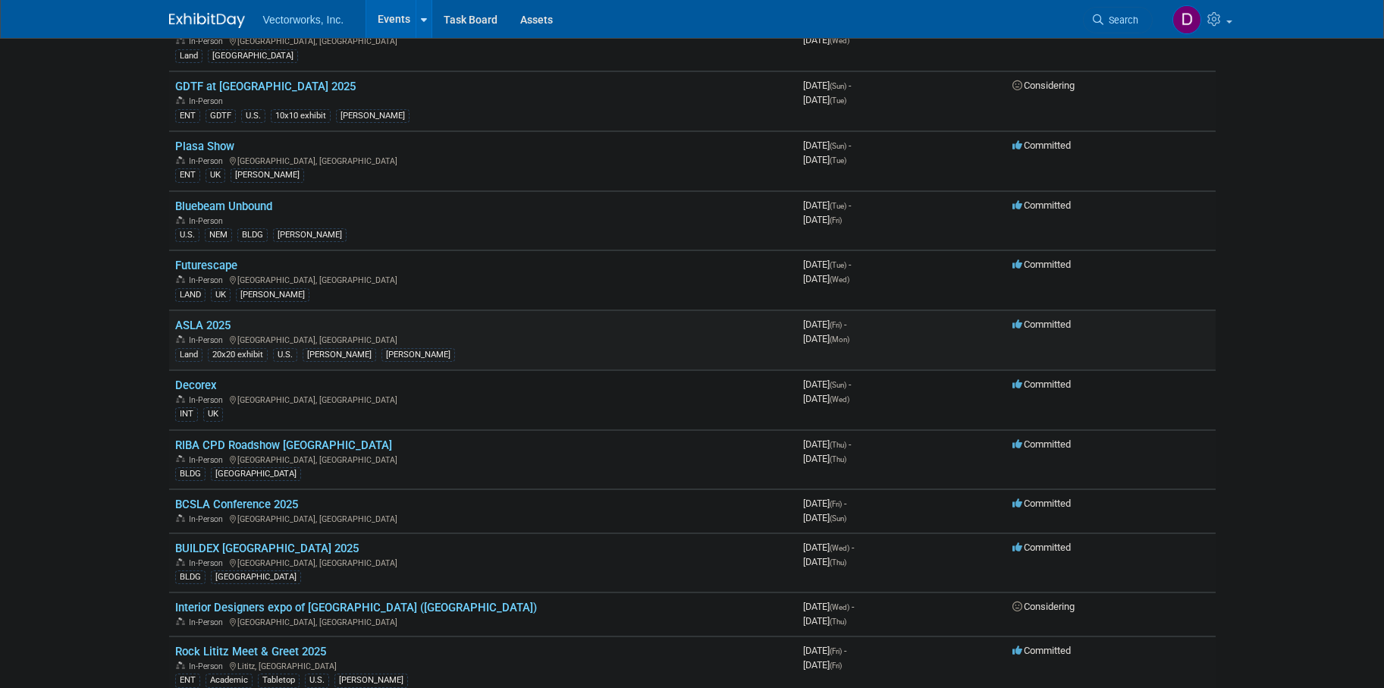 Image resolution: width=1384 pixels, height=688 pixels. I want to click on span: (Mon), so click(840, 339).